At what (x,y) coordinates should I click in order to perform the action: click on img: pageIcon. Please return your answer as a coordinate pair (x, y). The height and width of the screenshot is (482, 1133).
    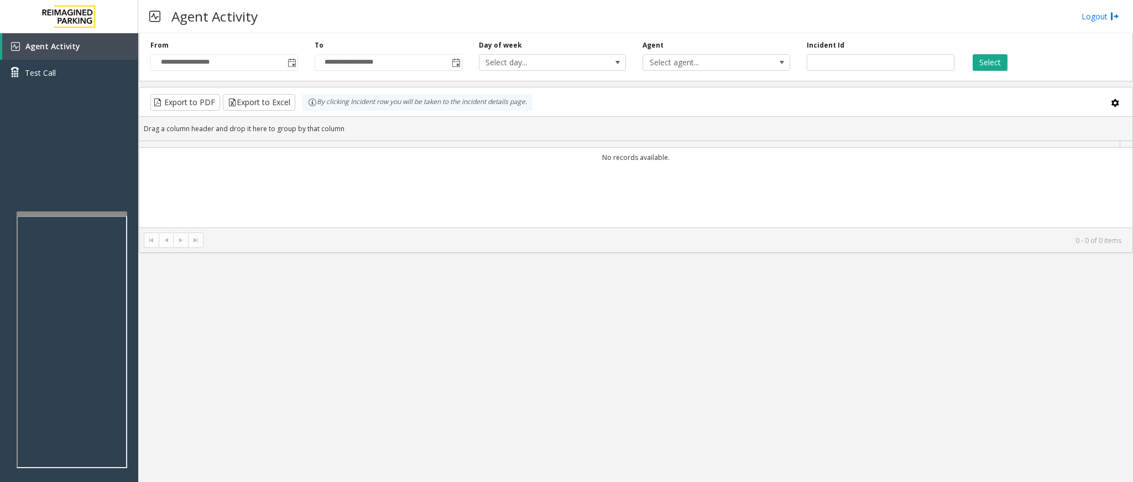
    Looking at the image, I should click on (155, 16).